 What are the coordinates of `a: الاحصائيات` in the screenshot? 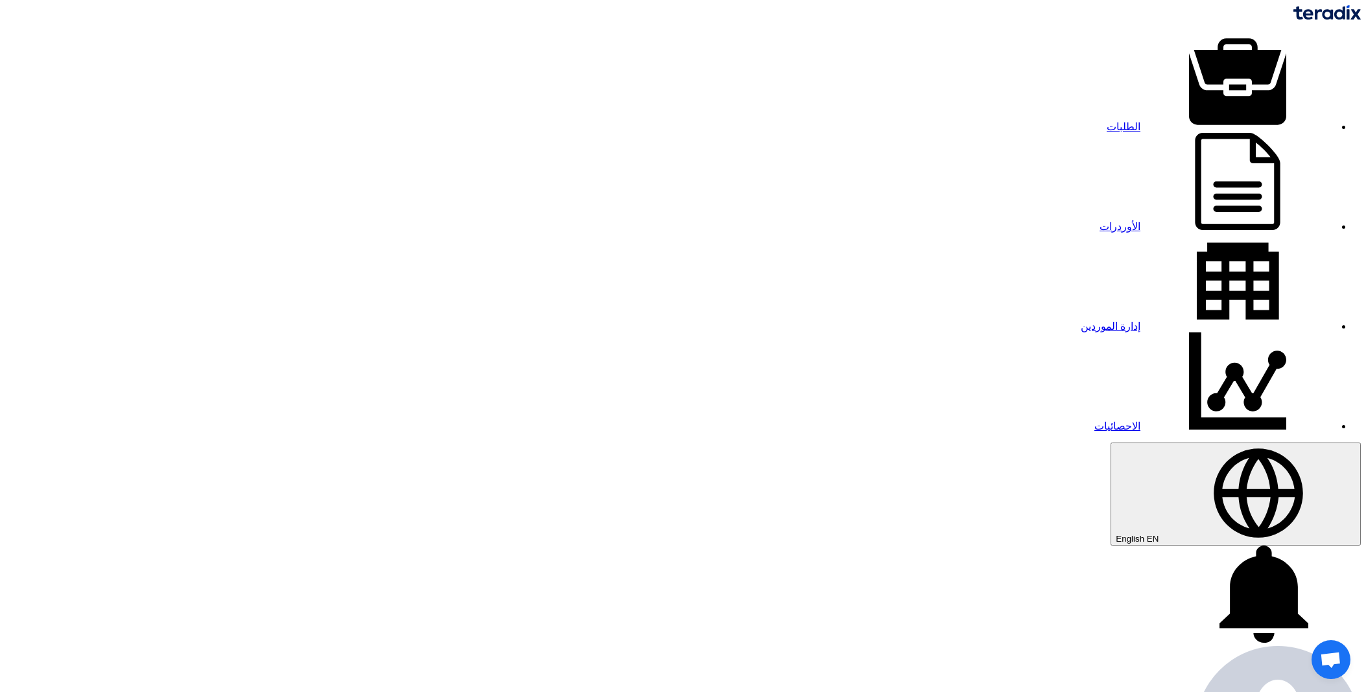 It's located at (1214, 426).